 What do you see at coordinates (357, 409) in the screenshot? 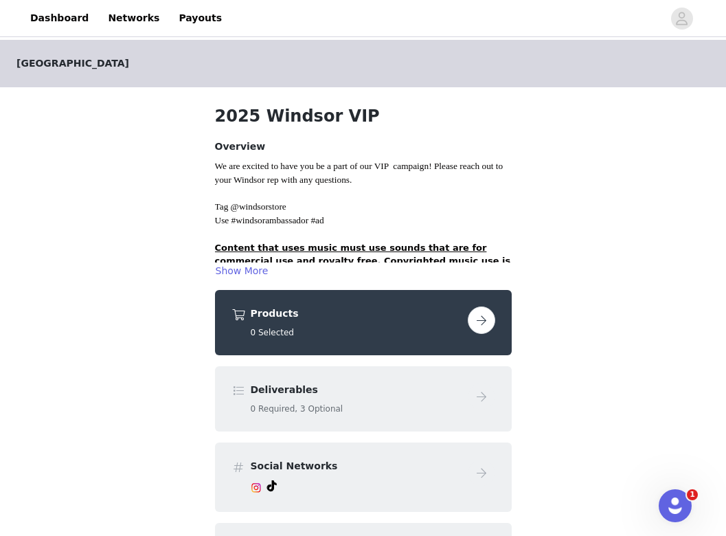
I see `h5: 0 Required, 3 Optional` at bounding box center [357, 409].